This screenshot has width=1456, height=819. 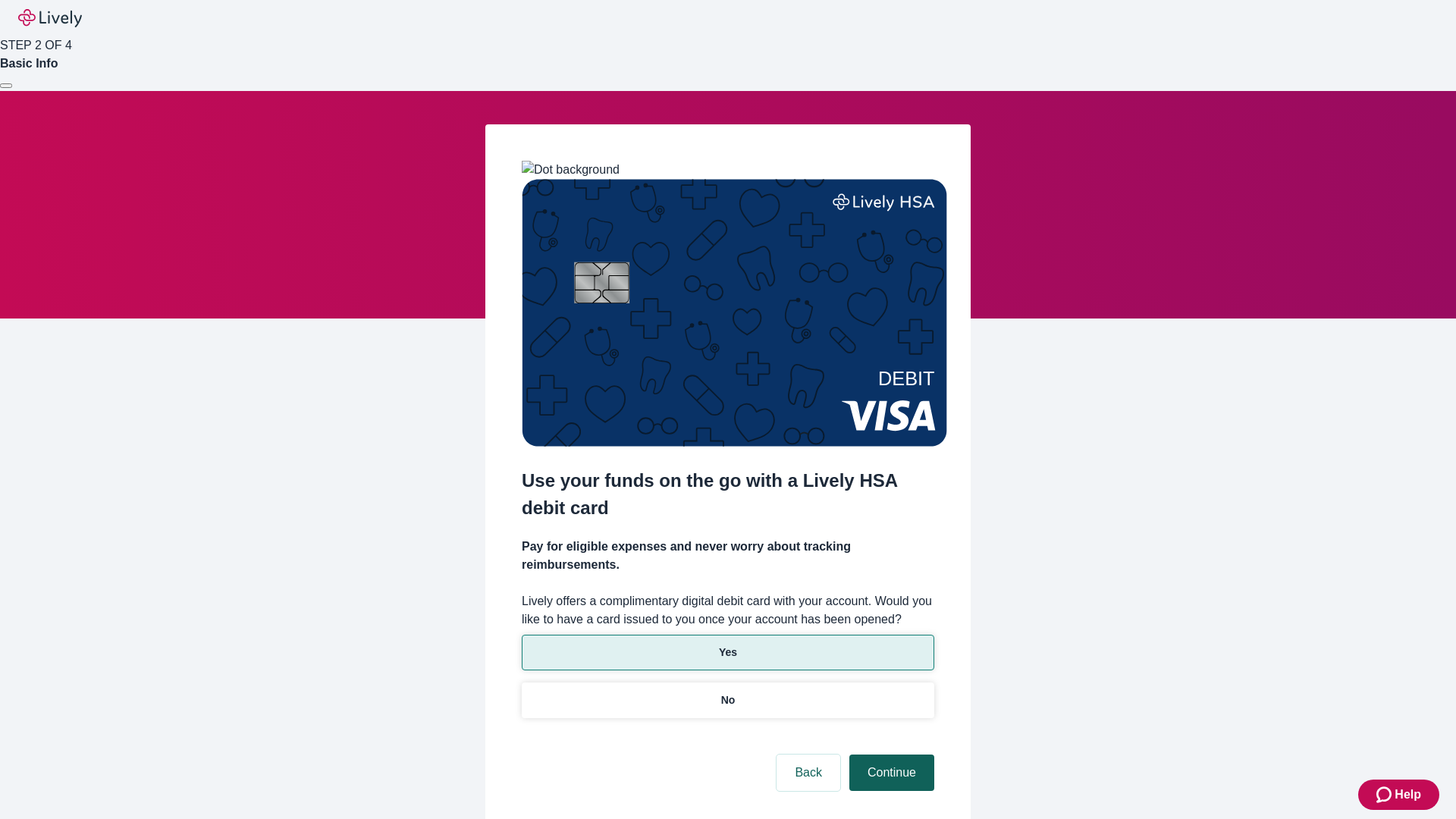 I want to click on img: Lively, so click(x=50, y=19).